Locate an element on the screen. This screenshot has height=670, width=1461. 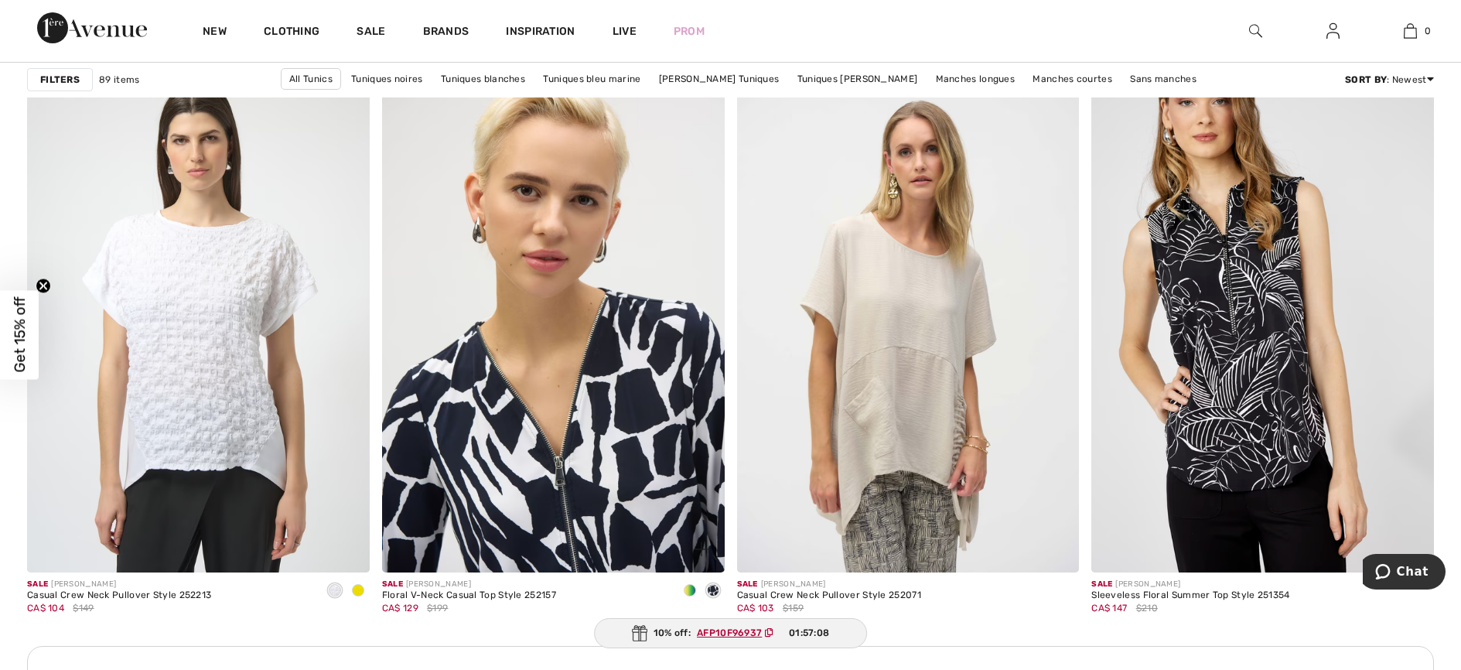
a: All Tunics is located at coordinates (311, 79).